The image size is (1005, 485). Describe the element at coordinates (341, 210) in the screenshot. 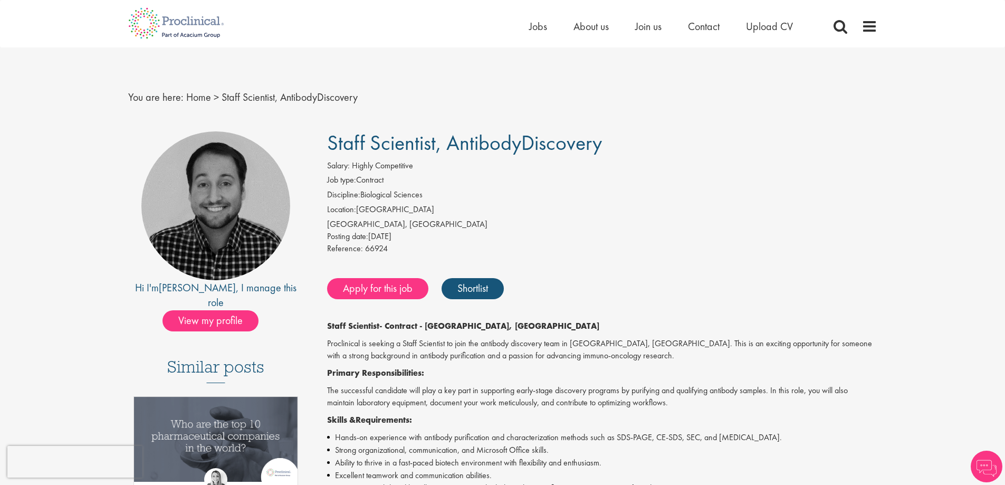

I see `label: Location:` at that location.